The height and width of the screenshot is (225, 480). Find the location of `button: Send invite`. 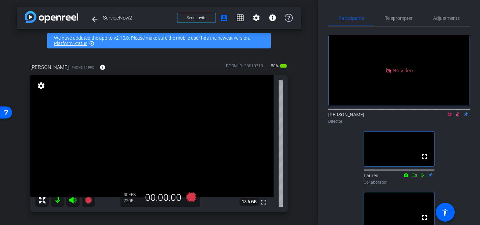

button: Send invite is located at coordinates (196, 18).